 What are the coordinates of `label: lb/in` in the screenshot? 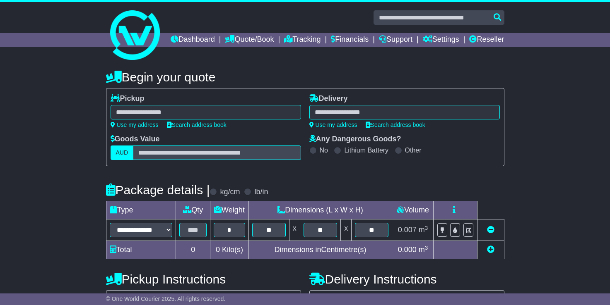 It's located at (261, 192).